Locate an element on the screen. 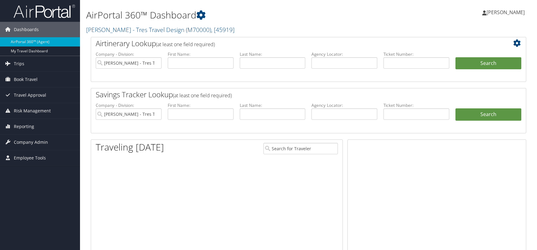  h2: Savings Tracker Lookup is located at coordinates (290, 95).